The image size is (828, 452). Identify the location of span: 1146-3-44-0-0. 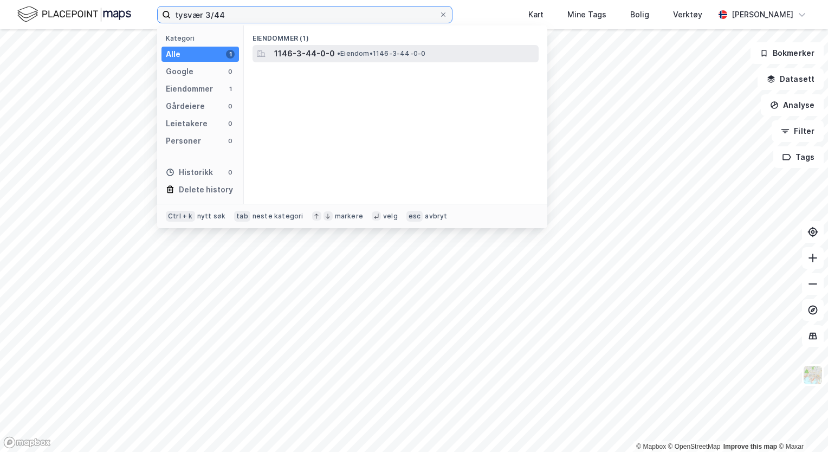
(304, 54).